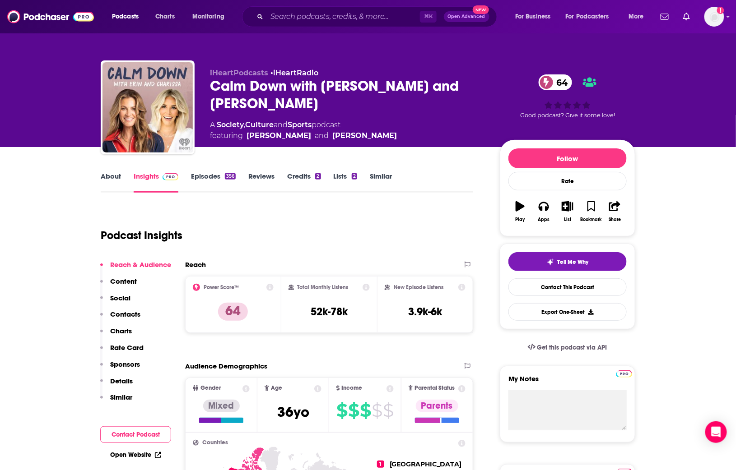 This screenshot has width=736, height=470. What do you see at coordinates (567, 220) in the screenshot?
I see `div: List` at bounding box center [567, 220].